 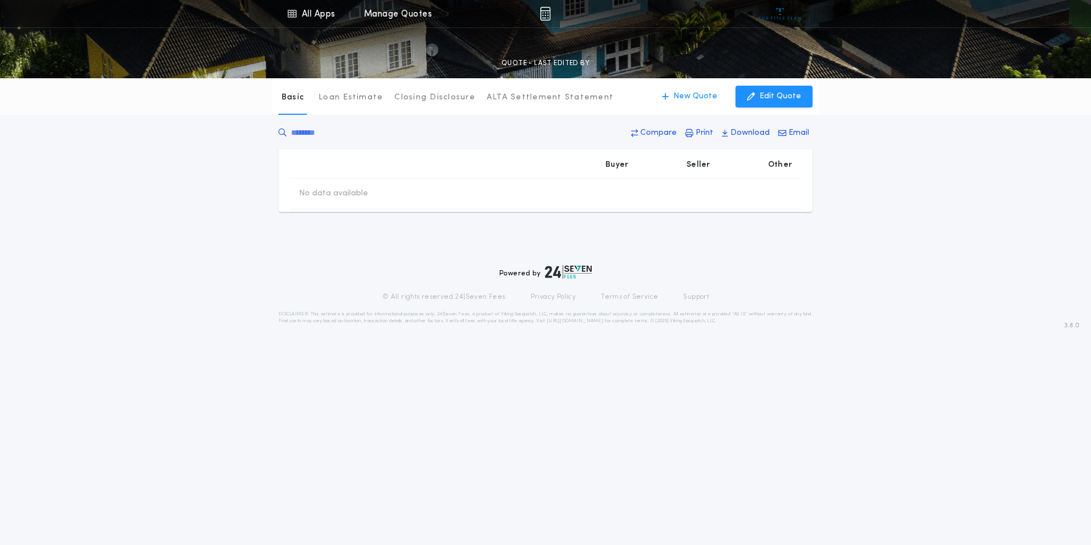 I want to click on a: Privacy Policy, so click(x=554, y=297).